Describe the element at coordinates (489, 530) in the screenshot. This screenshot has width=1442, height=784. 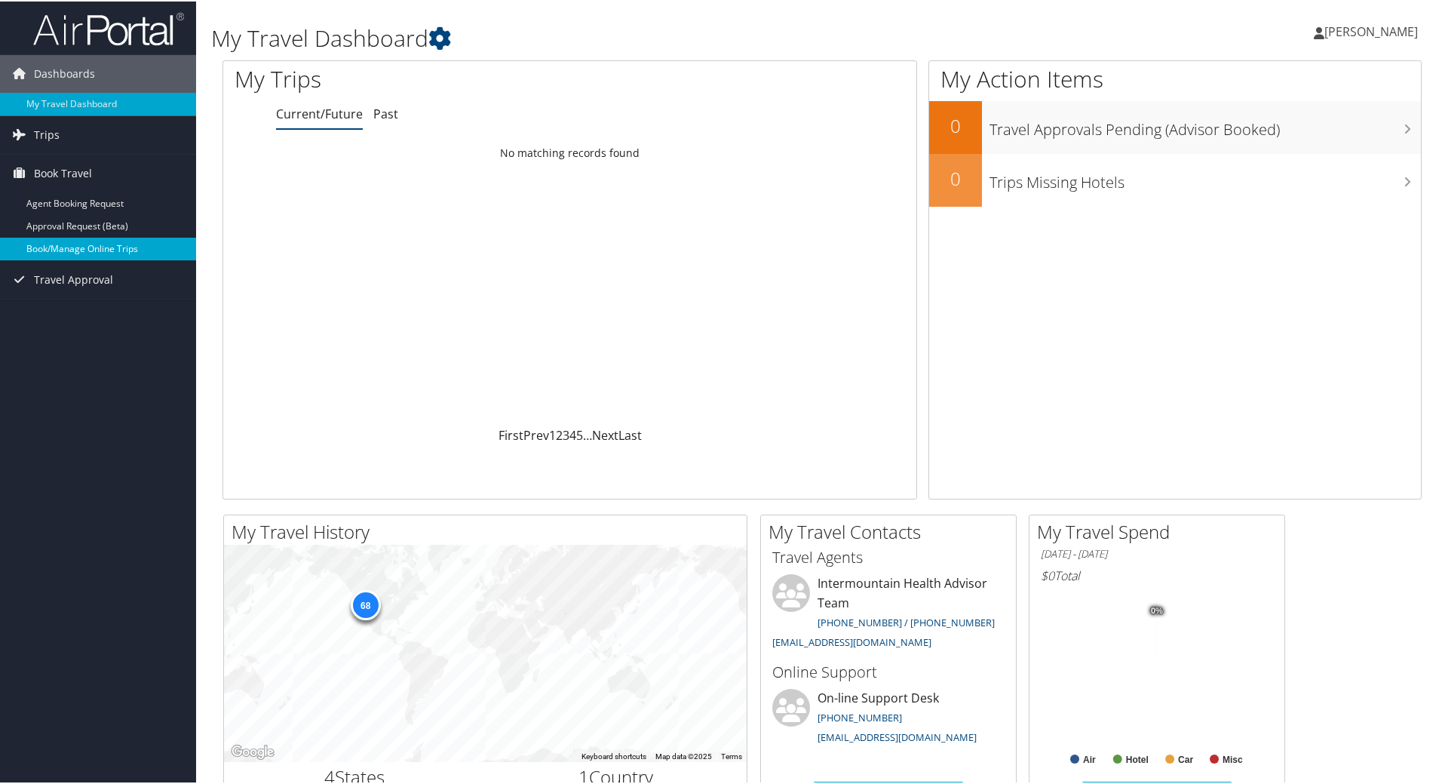
I see `h2: My Travel History` at that location.